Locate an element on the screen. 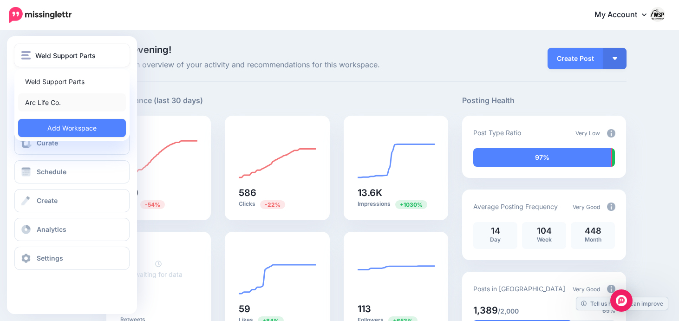 Image resolution: width=679 pixels, height=321 pixels. h5: Performance (last 30 days) is located at coordinates (155, 100).